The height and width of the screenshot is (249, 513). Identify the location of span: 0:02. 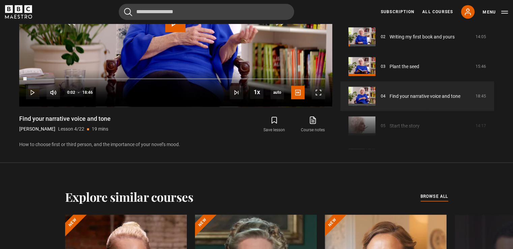
(71, 92).